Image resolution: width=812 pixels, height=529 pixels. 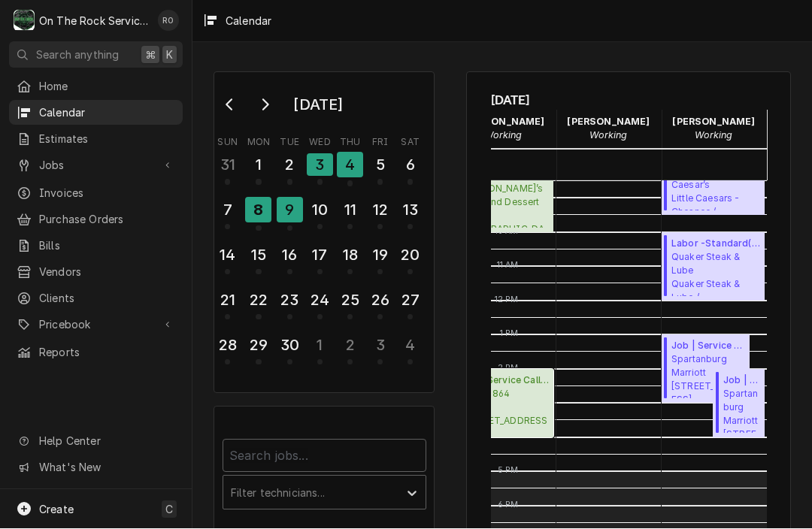 What do you see at coordinates (289, 210) in the screenshot?
I see `div: 9` at bounding box center [289, 210].